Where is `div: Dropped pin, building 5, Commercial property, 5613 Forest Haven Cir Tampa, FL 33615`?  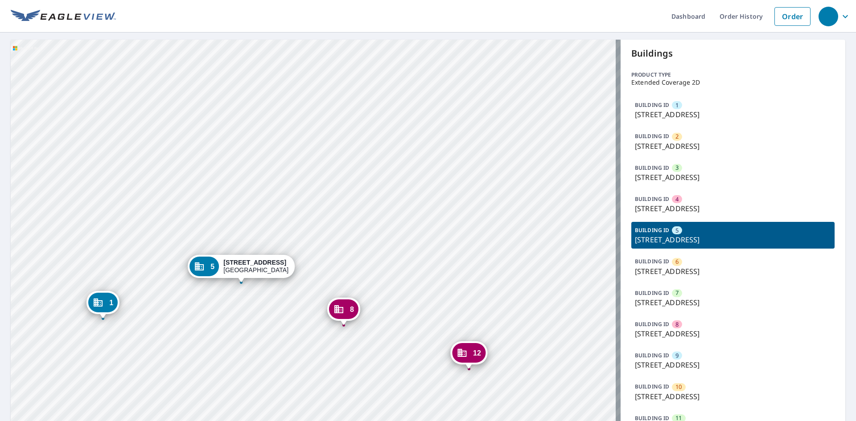
div: Dropped pin, building 5, Commercial property, 5613 Forest Haven Cir Tampa, FL 33615 is located at coordinates (241, 269).